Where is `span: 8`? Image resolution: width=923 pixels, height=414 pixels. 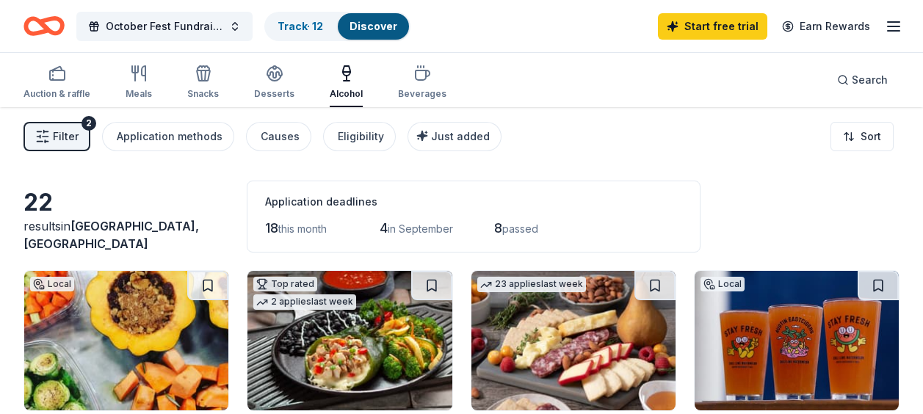 span: 8 is located at coordinates (498, 228).